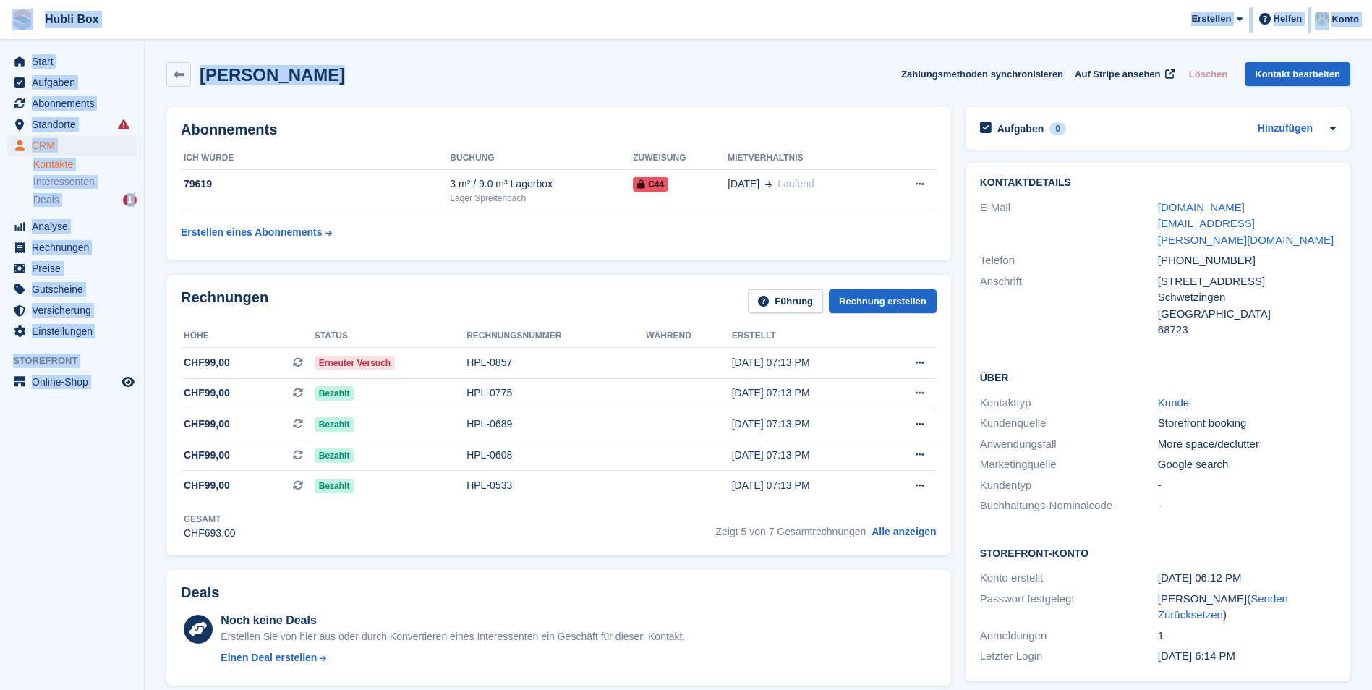 The height and width of the screenshot is (690, 1372). Describe the element at coordinates (680, 158) in the screenshot. I see `th: Zuweisung` at that location.